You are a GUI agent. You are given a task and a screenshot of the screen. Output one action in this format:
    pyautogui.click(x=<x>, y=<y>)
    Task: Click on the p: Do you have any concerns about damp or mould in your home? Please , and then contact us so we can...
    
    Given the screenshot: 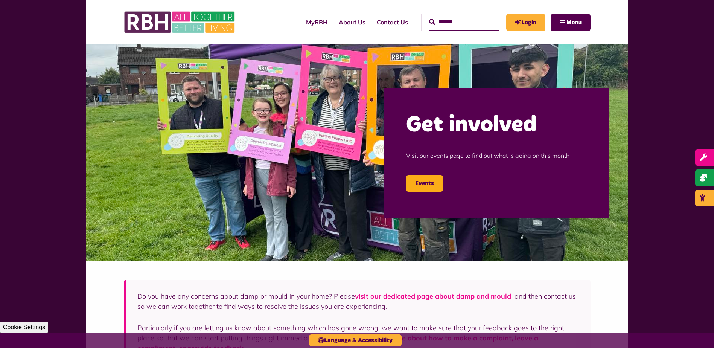 What is the action you would take?
    pyautogui.click(x=359, y=301)
    